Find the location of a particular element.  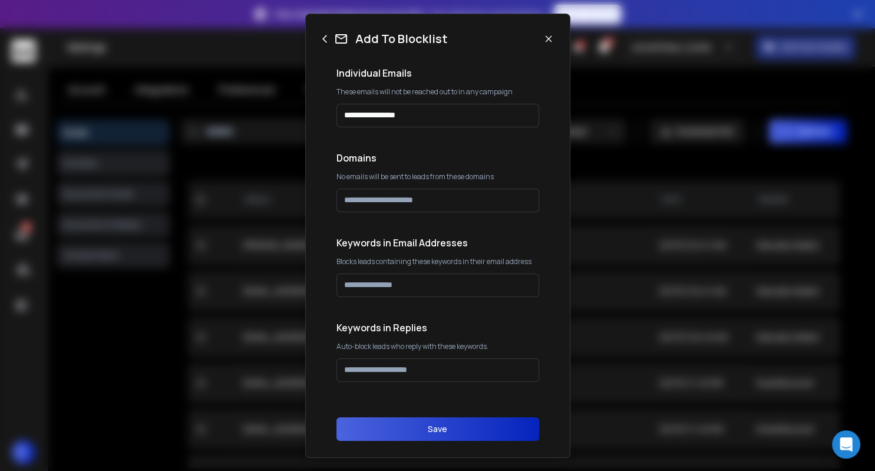

h1: Keywords in Email Addresses is located at coordinates (438, 243).